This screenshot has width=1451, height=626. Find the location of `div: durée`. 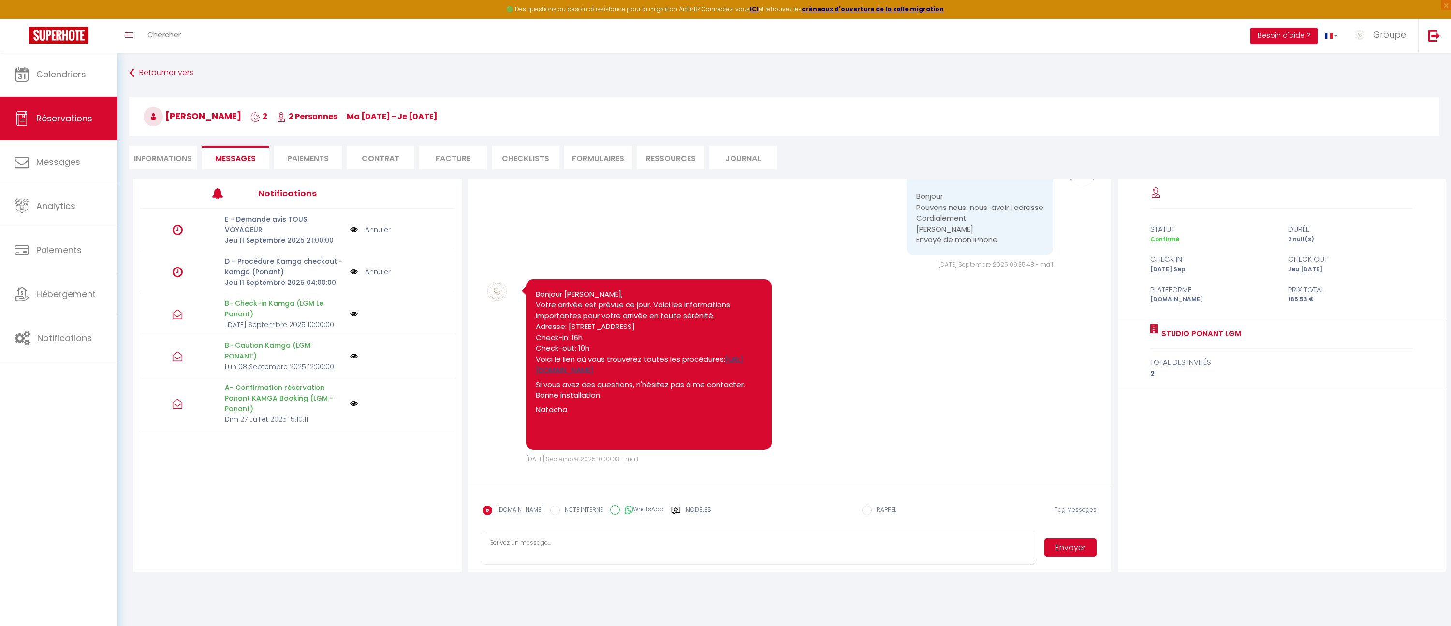

div: durée is located at coordinates (1351, 229).